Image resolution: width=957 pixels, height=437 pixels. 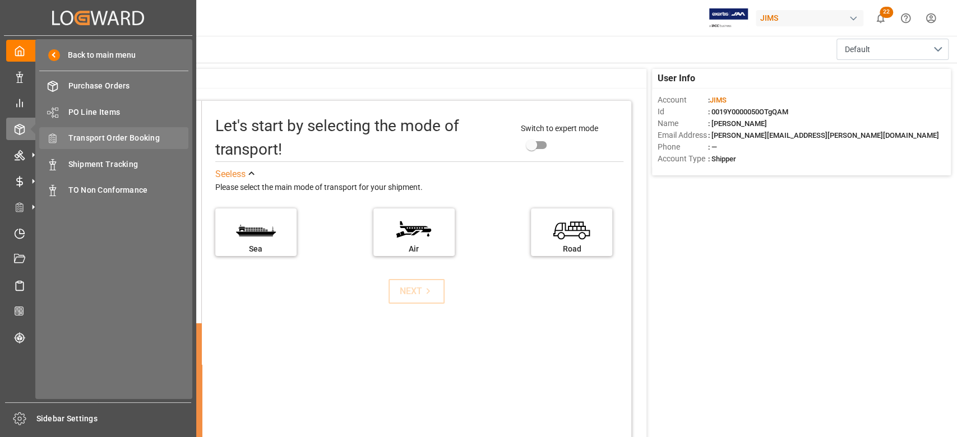 I want to click on button: NEXT, so click(x=417, y=292).